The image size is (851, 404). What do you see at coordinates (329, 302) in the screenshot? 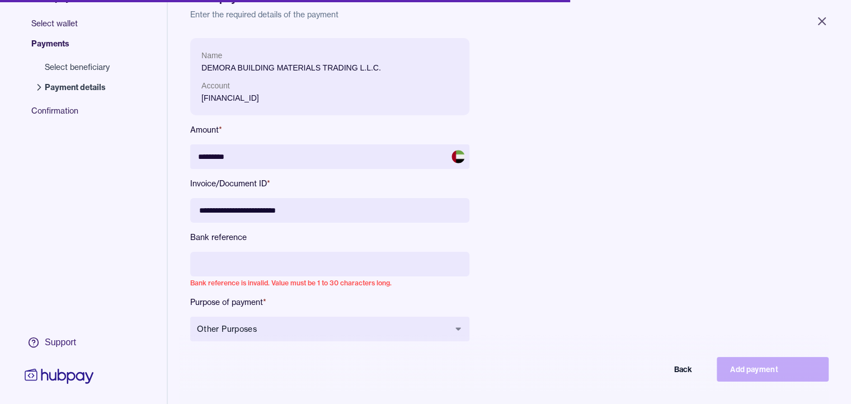
I see `label: Purpose of payment` at bounding box center [329, 302].